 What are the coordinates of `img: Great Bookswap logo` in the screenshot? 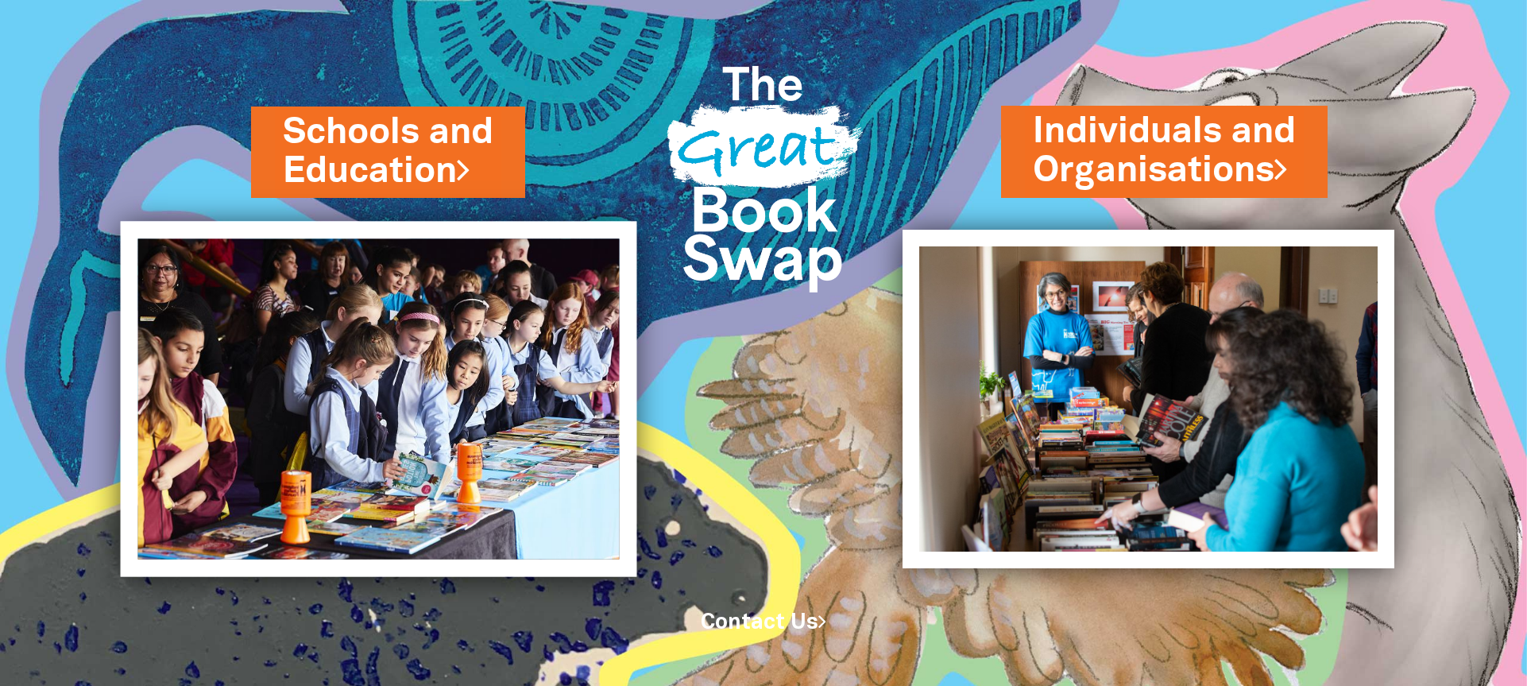 It's located at (764, 172).